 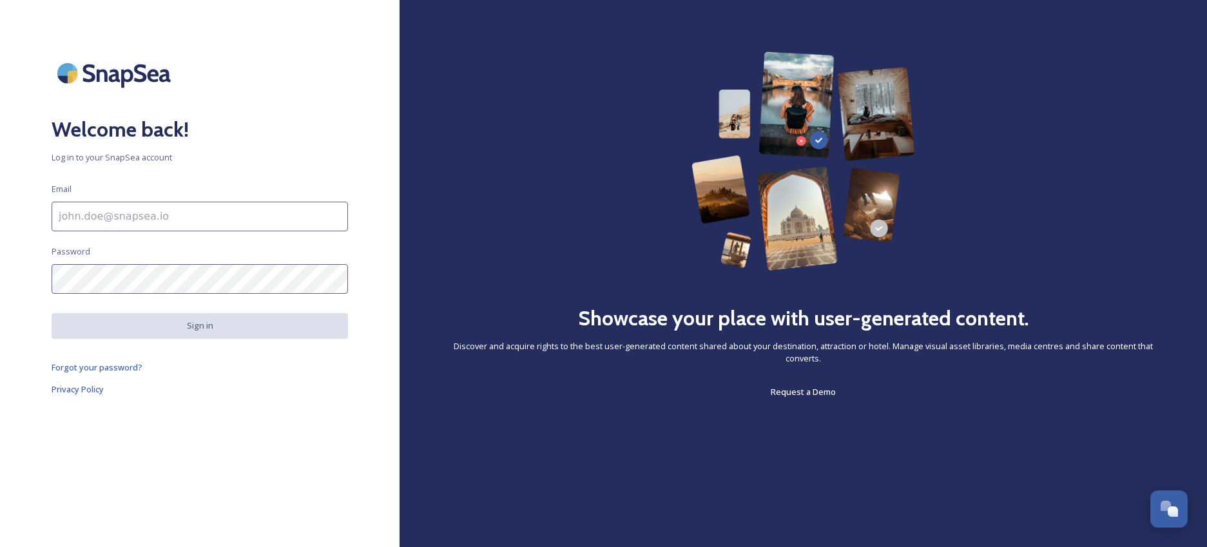 I want to click on button: Open Chat, so click(x=1169, y=509).